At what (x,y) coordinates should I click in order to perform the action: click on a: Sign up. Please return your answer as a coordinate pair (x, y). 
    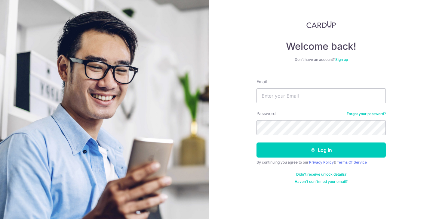
    Looking at the image, I should click on (342, 59).